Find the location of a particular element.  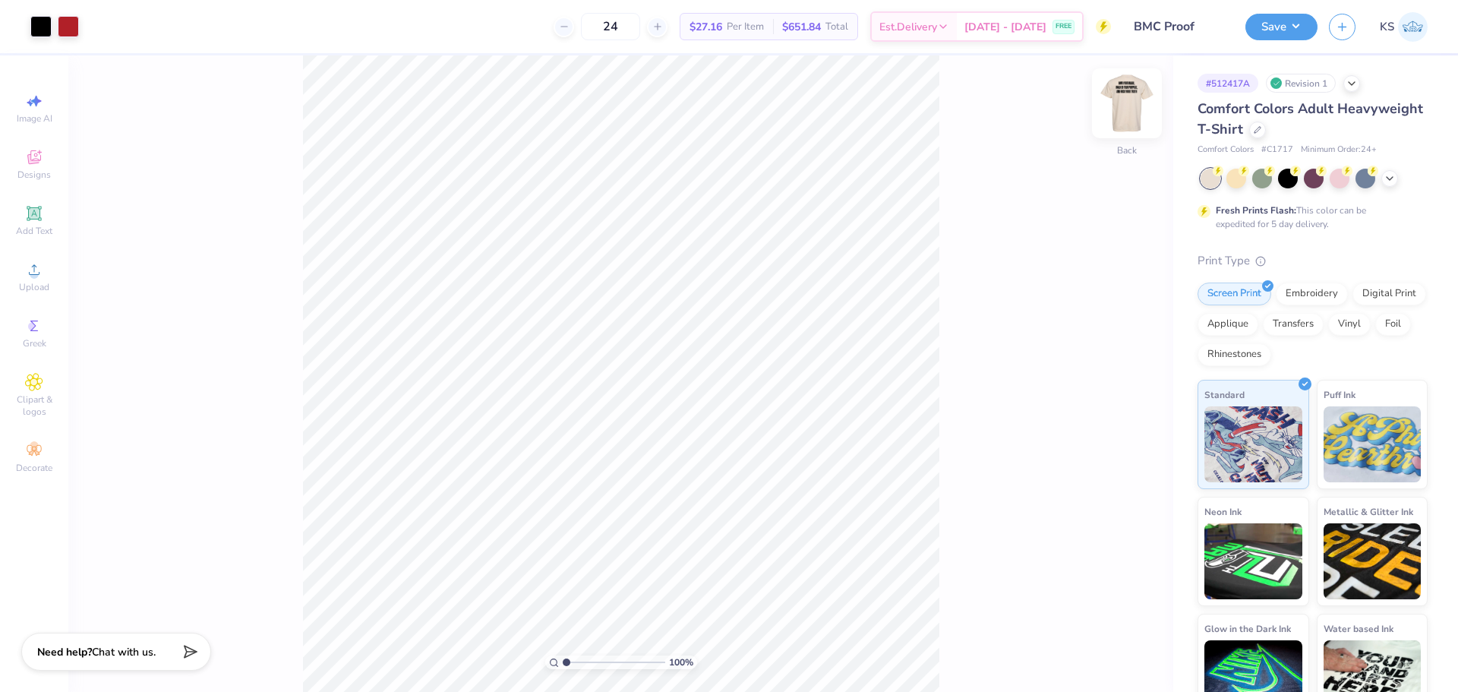

span: Clipart & logos is located at coordinates (34, 405).